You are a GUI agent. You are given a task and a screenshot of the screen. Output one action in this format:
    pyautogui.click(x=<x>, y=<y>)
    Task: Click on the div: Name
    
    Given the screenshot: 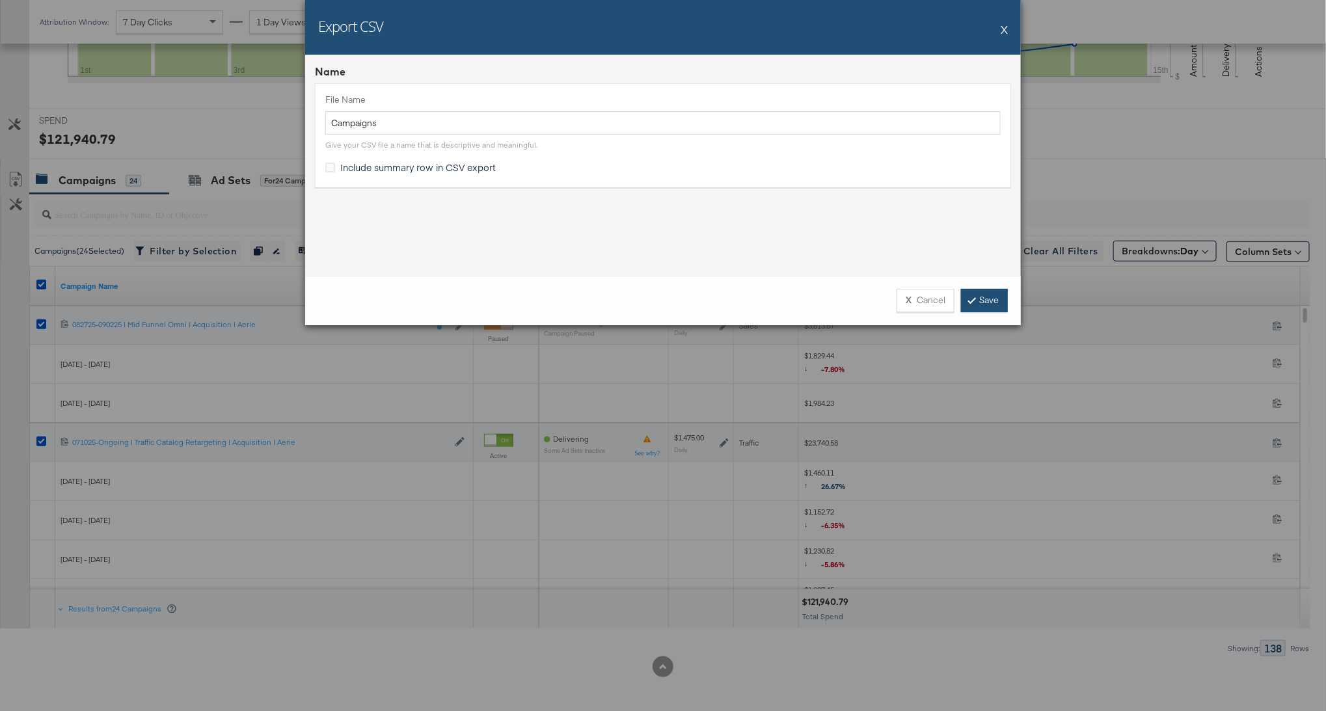 What is the action you would take?
    pyautogui.click(x=663, y=72)
    